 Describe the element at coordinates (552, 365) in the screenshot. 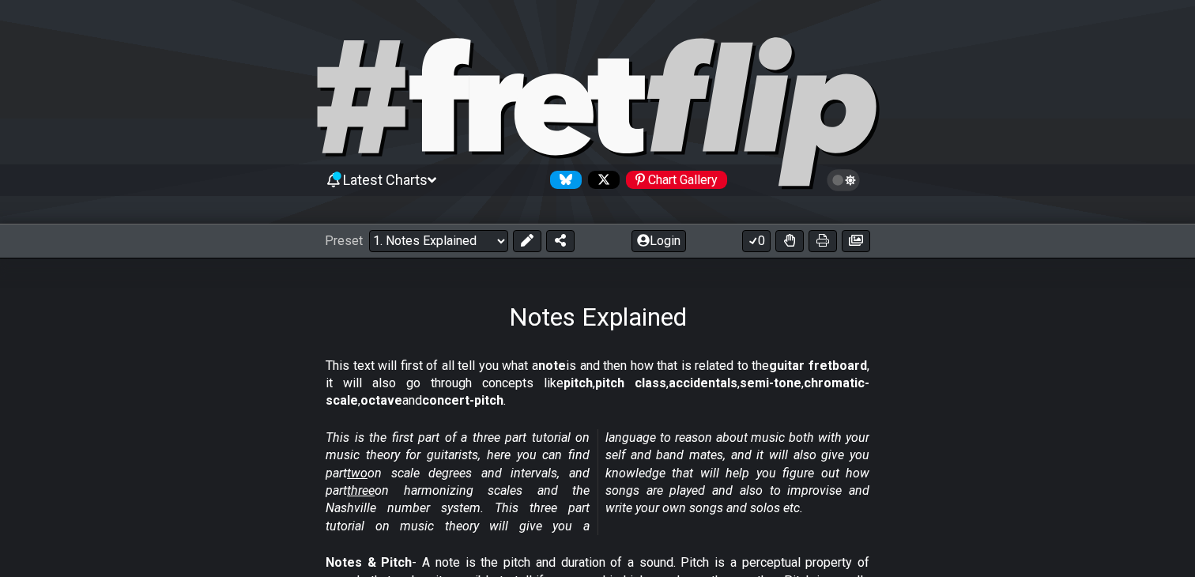

I see `strong: note` at that location.